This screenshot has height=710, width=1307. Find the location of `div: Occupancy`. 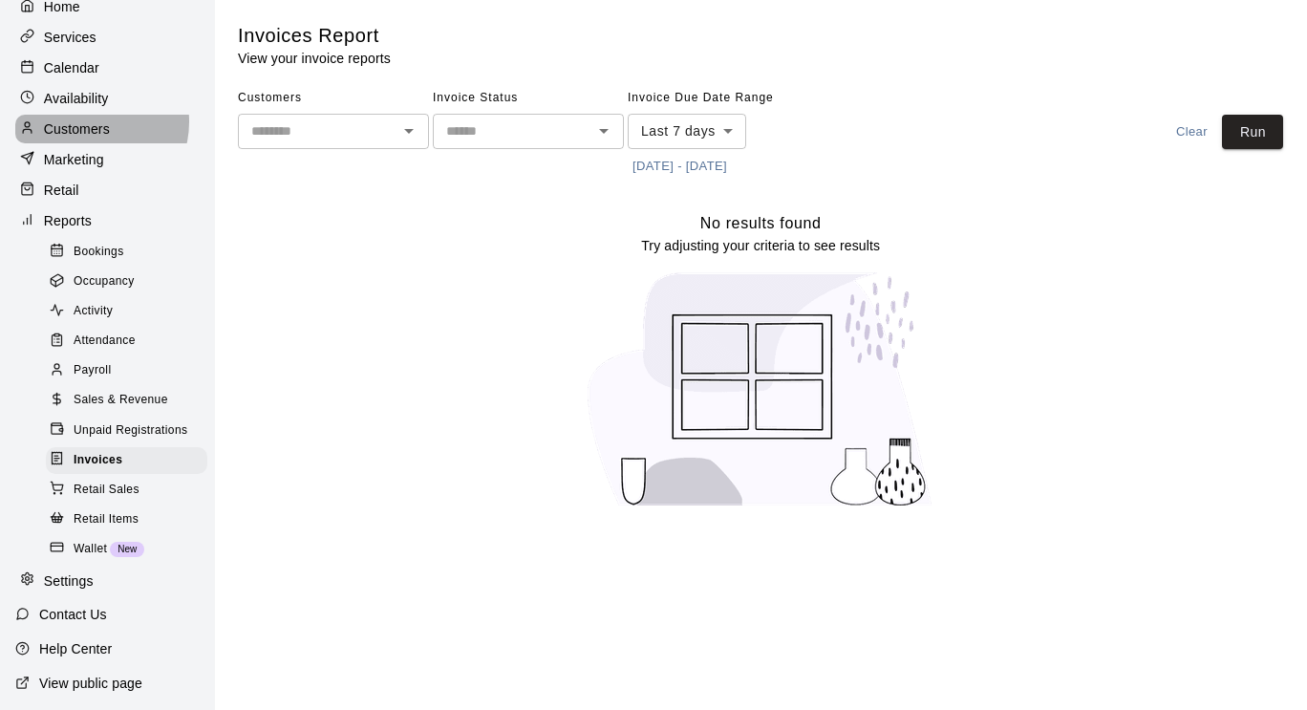

div: Occupancy is located at coordinates (126, 282).